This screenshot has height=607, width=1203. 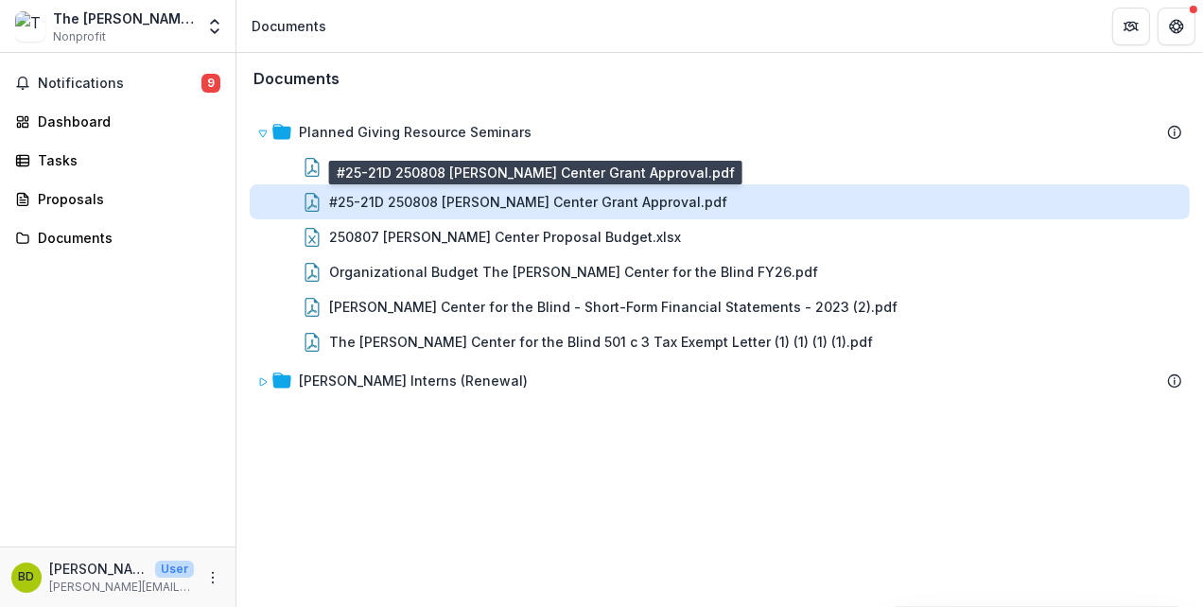 What do you see at coordinates (1176, 26) in the screenshot?
I see `button: Get Help` at bounding box center [1176, 26].